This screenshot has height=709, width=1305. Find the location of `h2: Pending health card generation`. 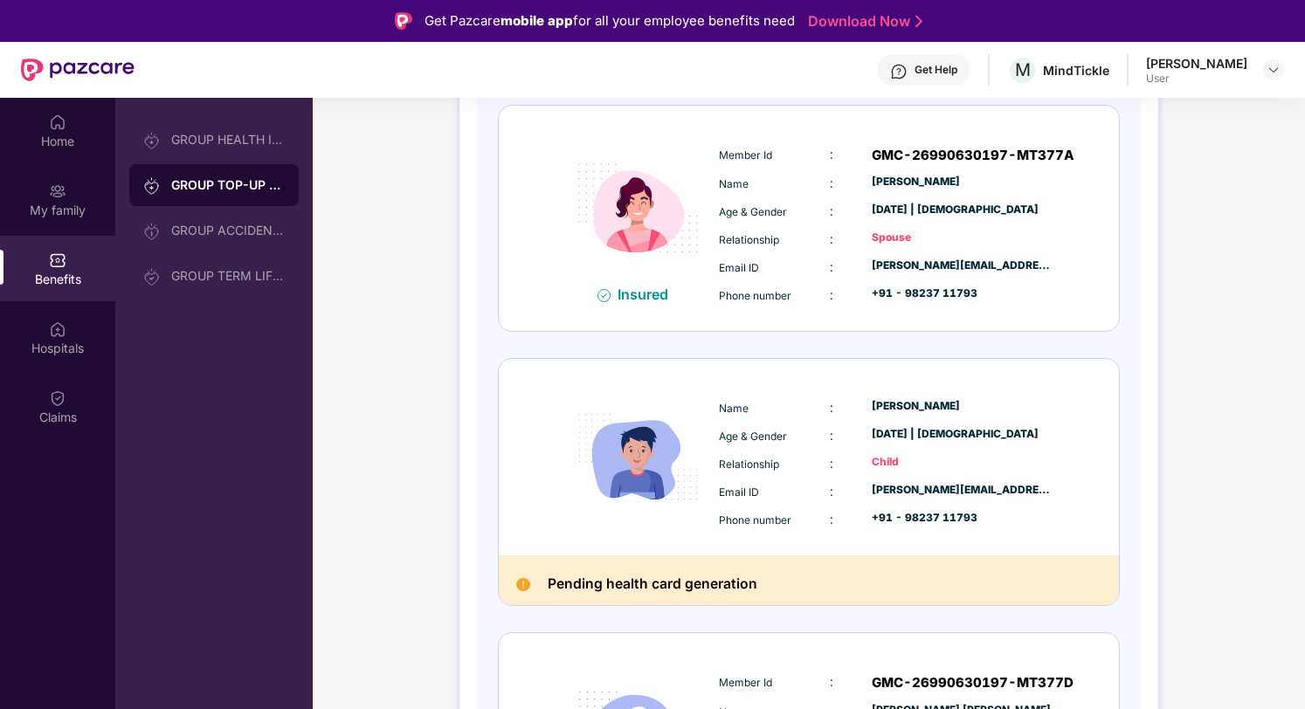

h2: Pending health card generation is located at coordinates (653, 584).